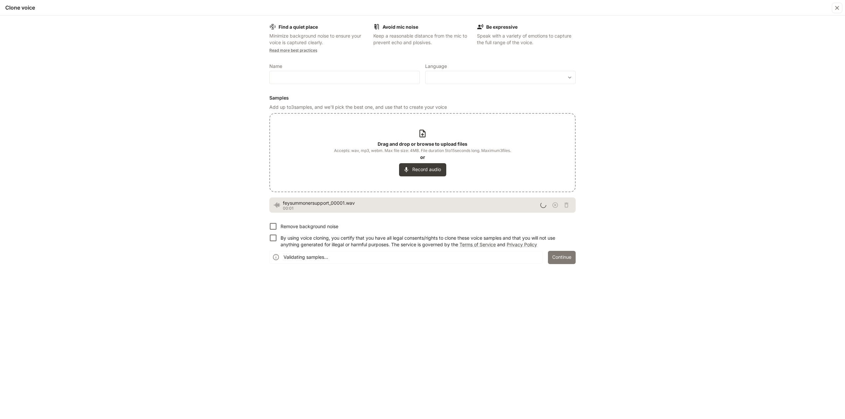 This screenshot has height=419, width=845. I want to click on h5: Clone voice, so click(20, 8).